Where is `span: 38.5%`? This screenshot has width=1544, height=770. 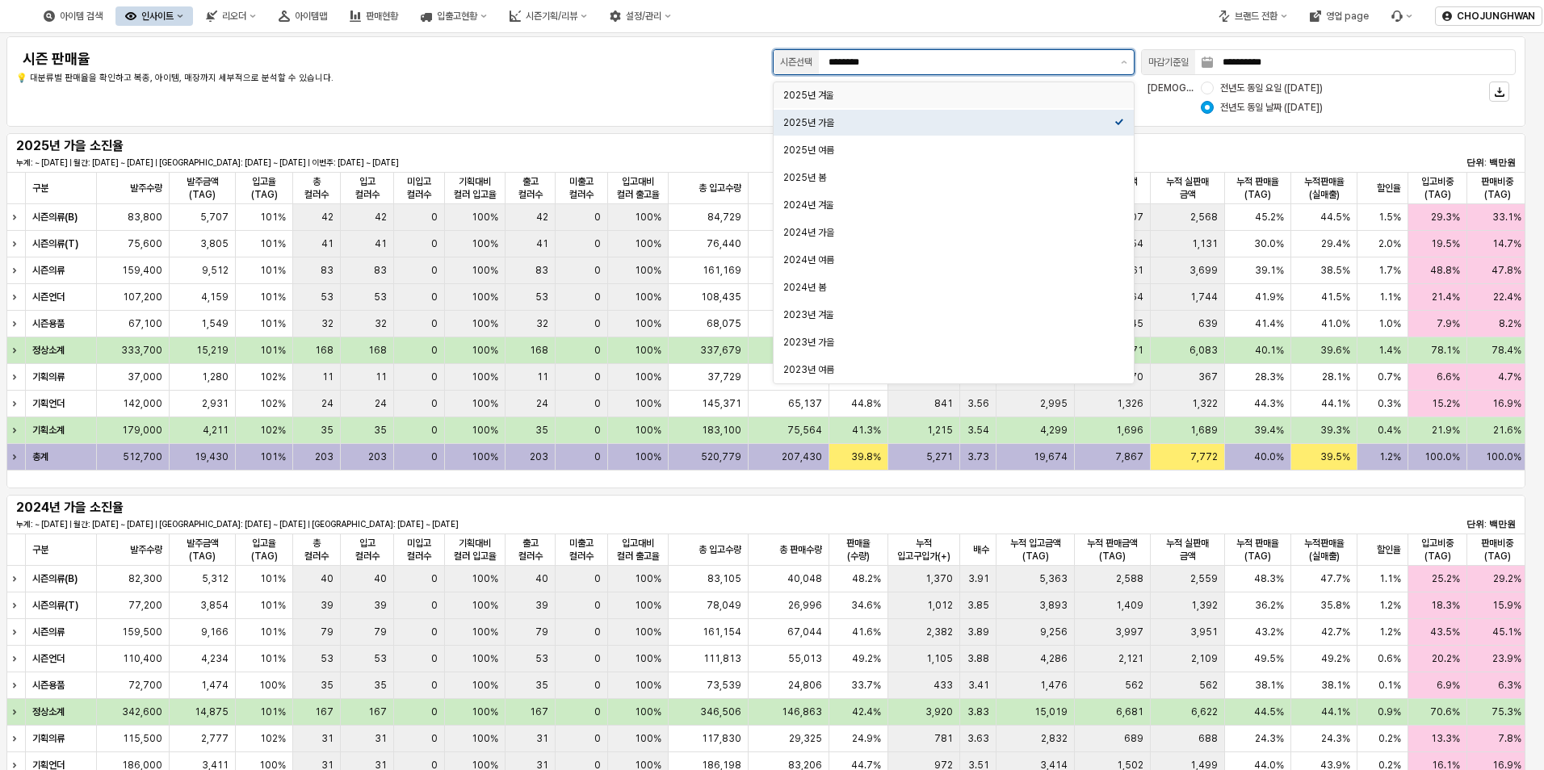 span: 38.5% is located at coordinates (1335, 270).